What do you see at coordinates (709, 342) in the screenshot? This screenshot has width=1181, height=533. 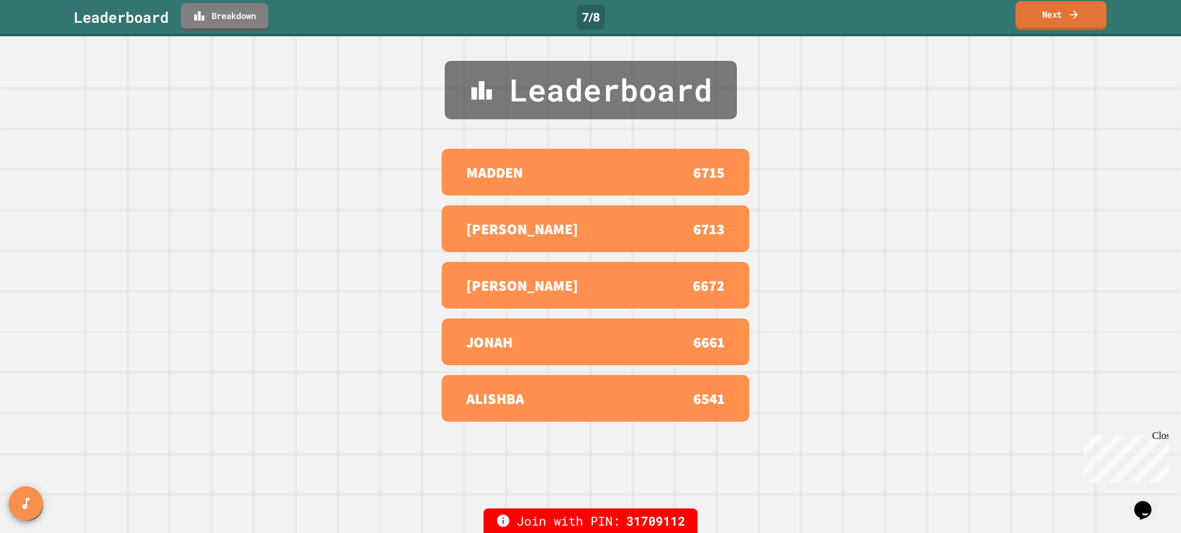 I see `p: 6661` at bounding box center [709, 342].